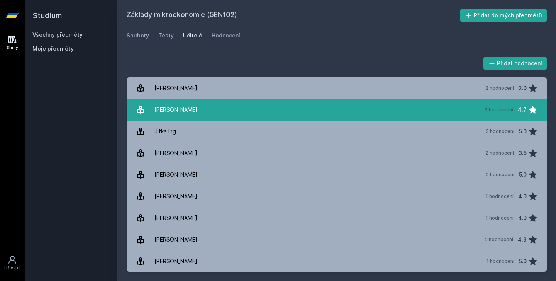  What do you see at coordinates (226, 36) in the screenshot?
I see `a: Hodnocení` at bounding box center [226, 36].